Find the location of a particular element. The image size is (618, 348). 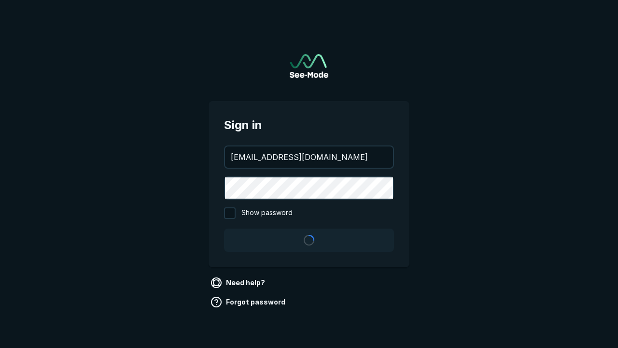

input: your@email.com is located at coordinates (309, 157).